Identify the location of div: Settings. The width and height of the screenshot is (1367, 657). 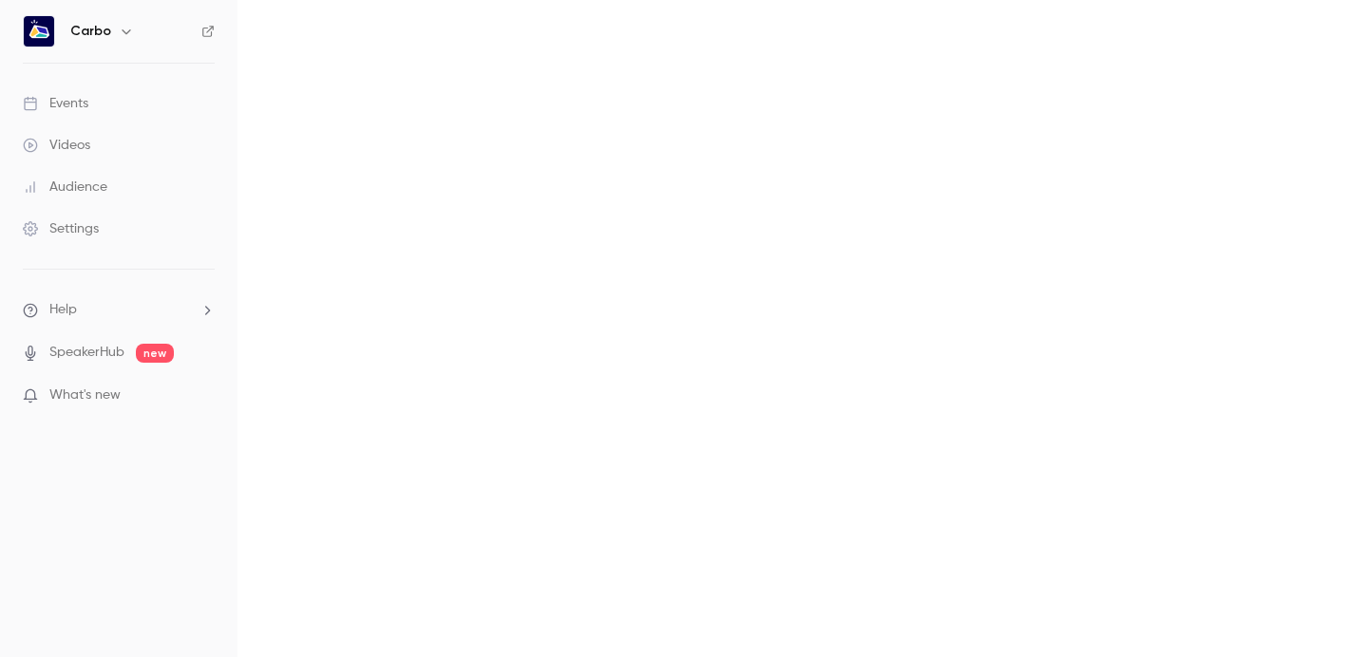
(61, 229).